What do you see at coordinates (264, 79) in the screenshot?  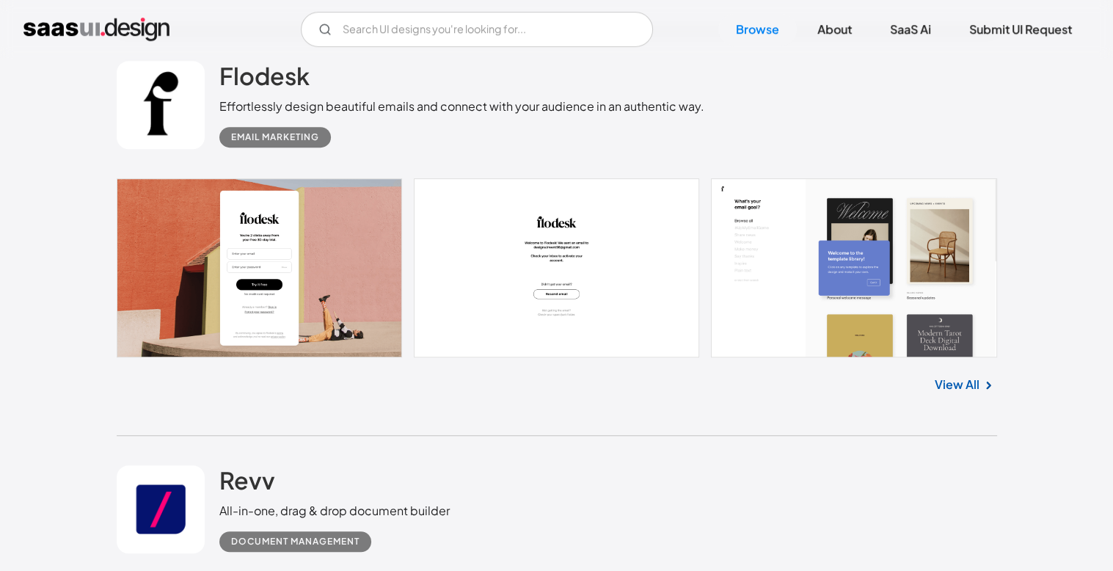 I see `a: Flodesk` at bounding box center [264, 79].